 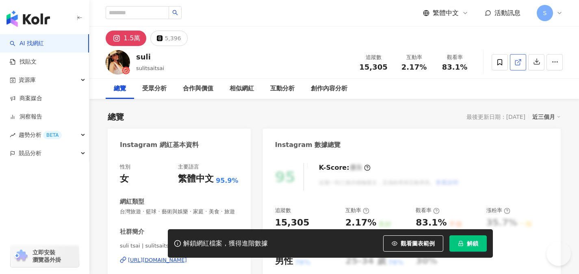 What do you see at coordinates (169, 38) in the screenshot?
I see `button: 5,396` at bounding box center [169, 38].